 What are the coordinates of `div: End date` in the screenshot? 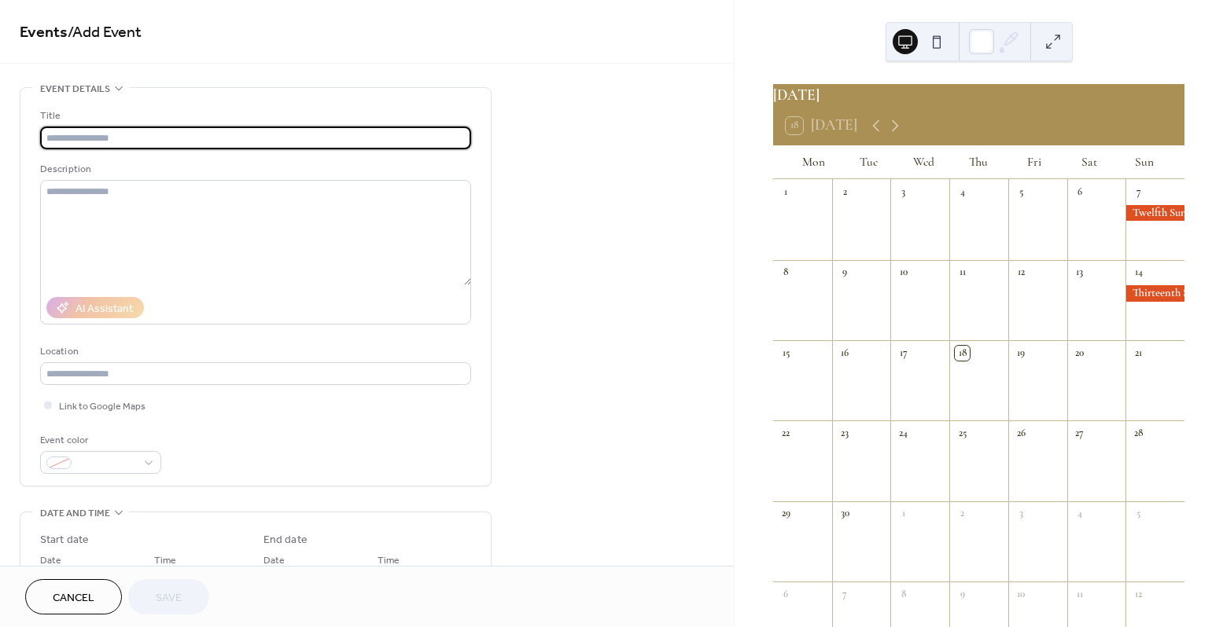 It's located at (285, 540).